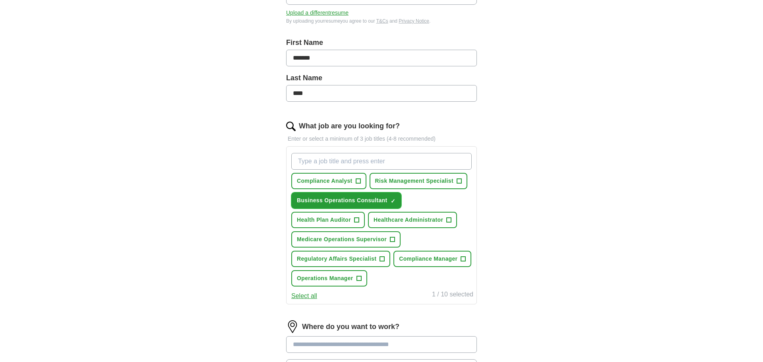 This screenshot has height=362, width=763. Describe the element at coordinates (381, 161) in the screenshot. I see `input: Type a job title and press enter` at that location.